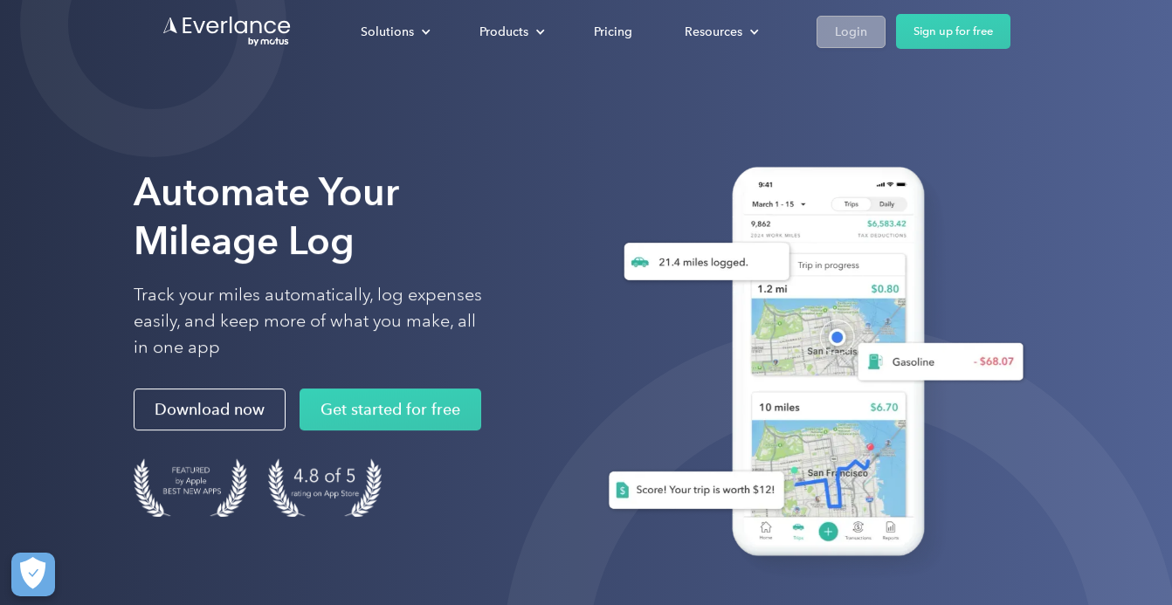 The width and height of the screenshot is (1172, 605). I want to click on p: Track your miles automatically, log expenses easily, and keep more of what you make, all in one app, so click(308, 322).